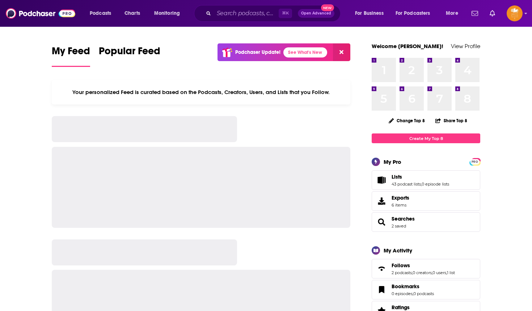 Image resolution: width=532 pixels, height=311 pixels. What do you see at coordinates (71, 56) in the screenshot?
I see `a: My Feed` at bounding box center [71, 56].